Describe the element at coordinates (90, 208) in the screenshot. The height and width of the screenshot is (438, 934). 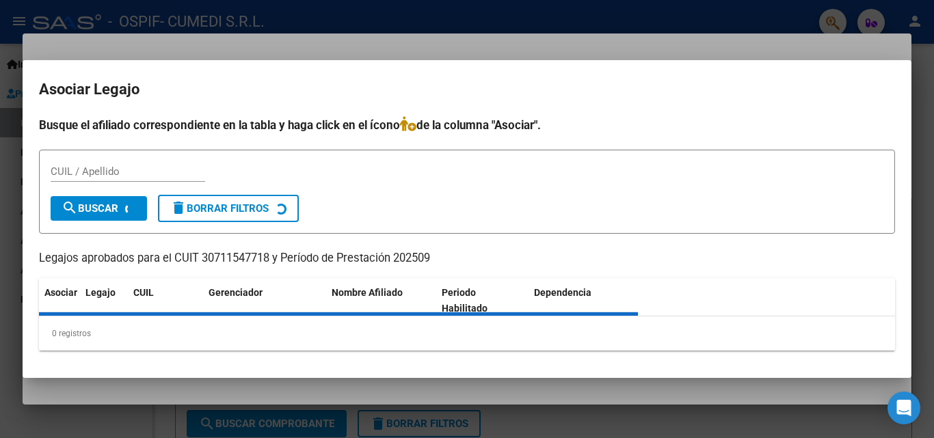
I see `span: Buscar` at that location.